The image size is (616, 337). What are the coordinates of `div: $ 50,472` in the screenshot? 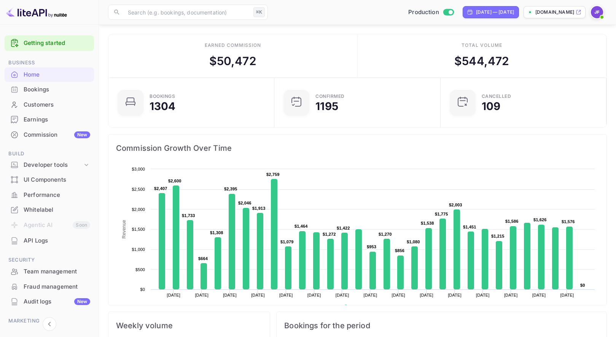 It's located at (233, 61).